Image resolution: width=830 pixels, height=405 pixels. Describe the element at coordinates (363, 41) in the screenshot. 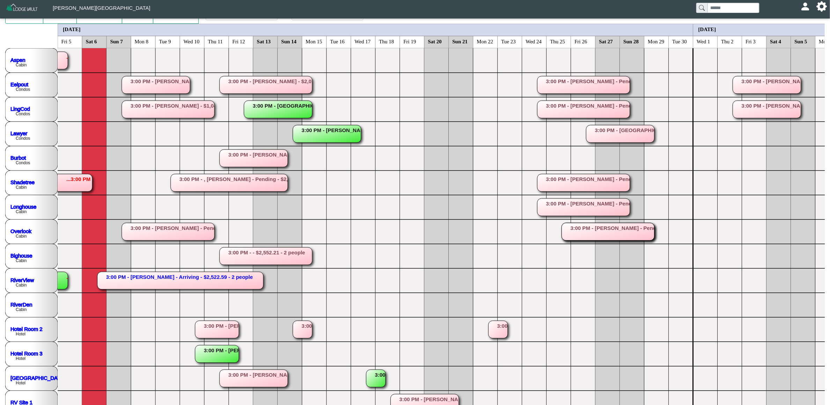

I see `text: Wed 17` at that location.